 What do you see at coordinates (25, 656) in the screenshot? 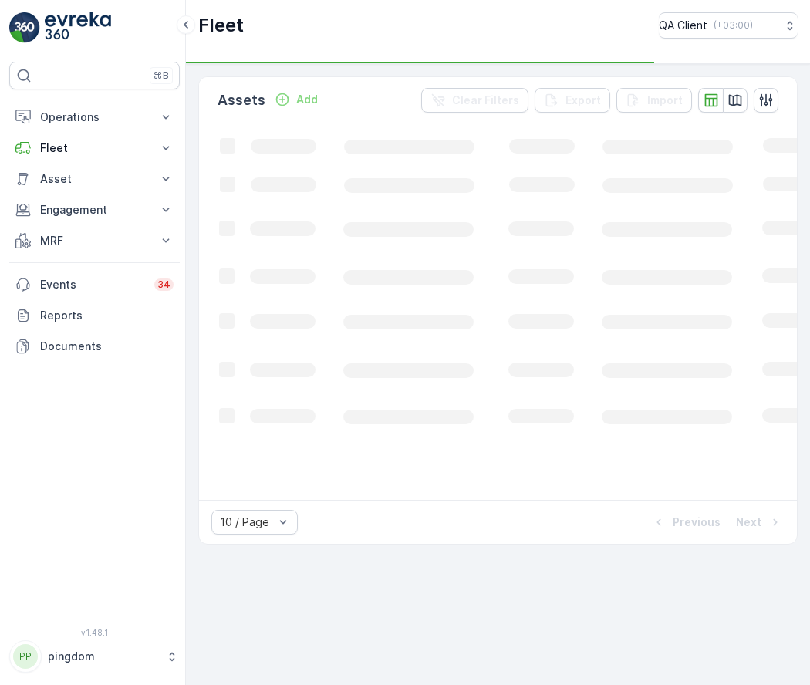
I see `div: PP` at bounding box center [25, 656].